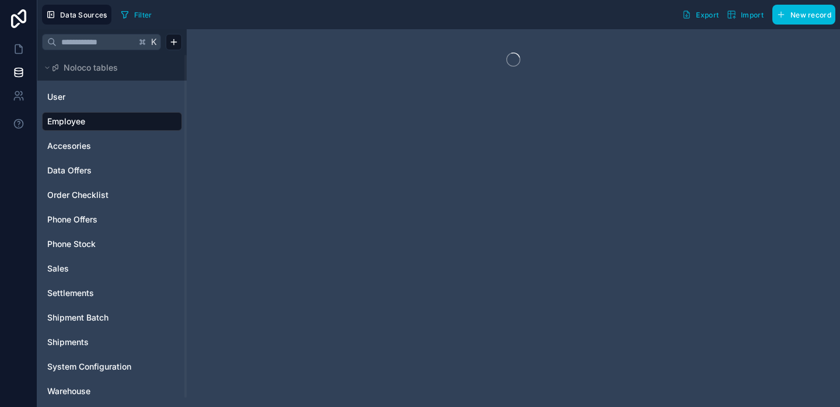 This screenshot has width=840, height=407. Describe the element at coordinates (111, 293) in the screenshot. I see `a: Settlements` at that location.